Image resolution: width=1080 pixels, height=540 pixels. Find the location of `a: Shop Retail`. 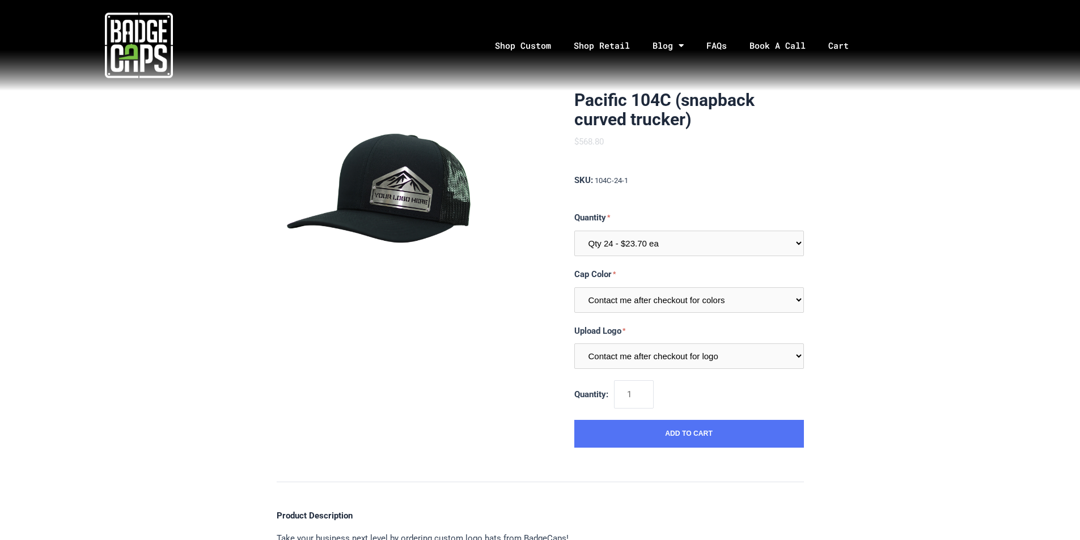

a: Shop Retail is located at coordinates (601, 45).